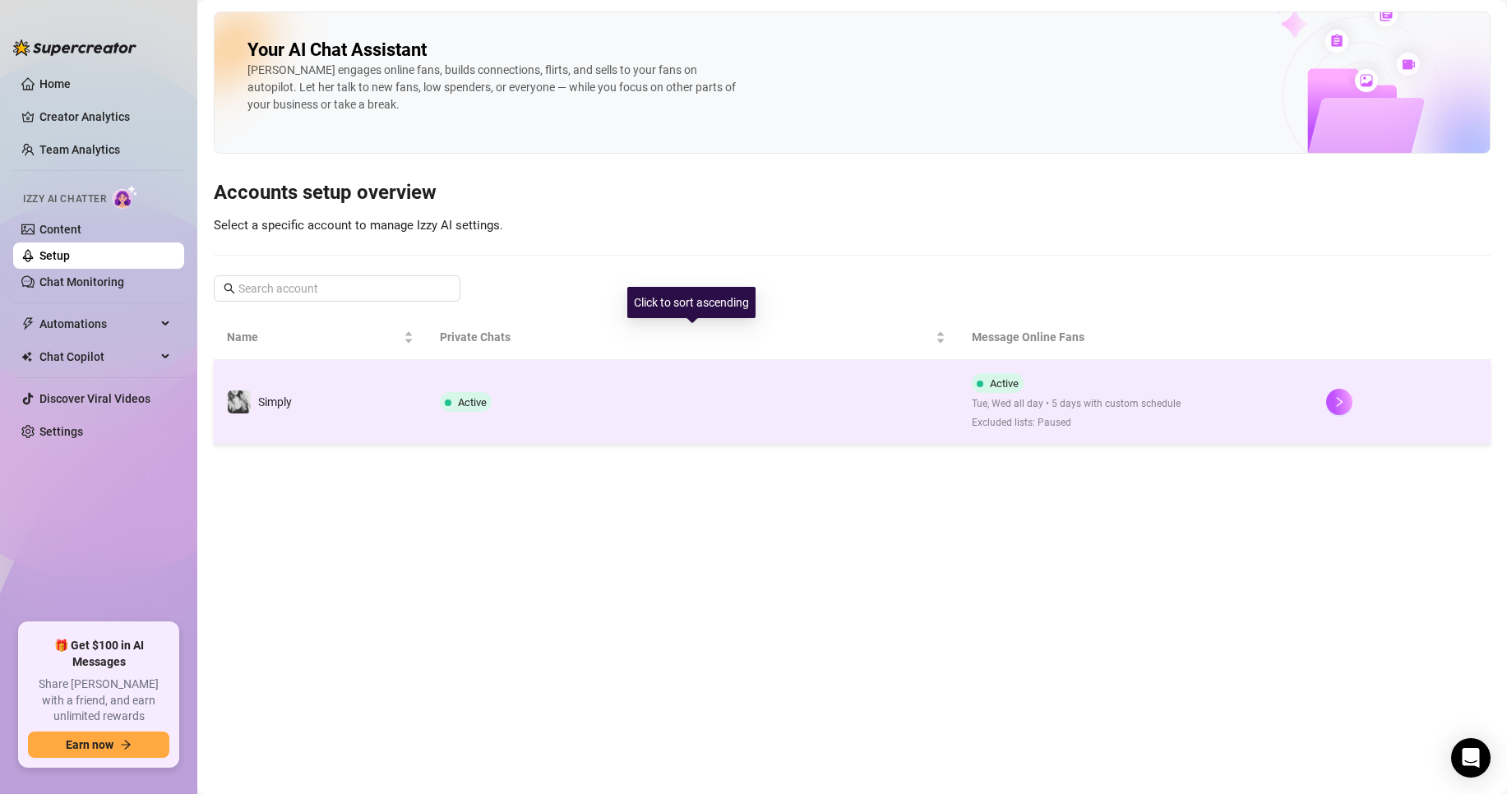  Describe the element at coordinates (61, 432) in the screenshot. I see `a: Settings` at that location.